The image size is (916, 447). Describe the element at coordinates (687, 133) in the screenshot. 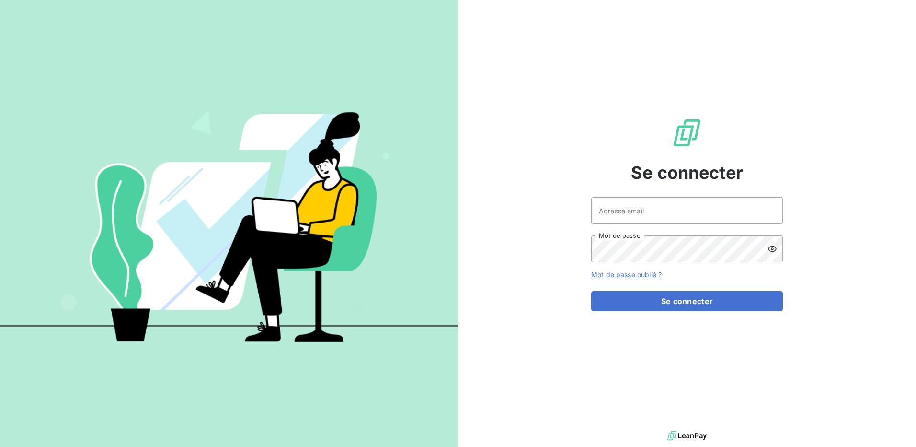

I see `img: Logo LeanPay` at that location.